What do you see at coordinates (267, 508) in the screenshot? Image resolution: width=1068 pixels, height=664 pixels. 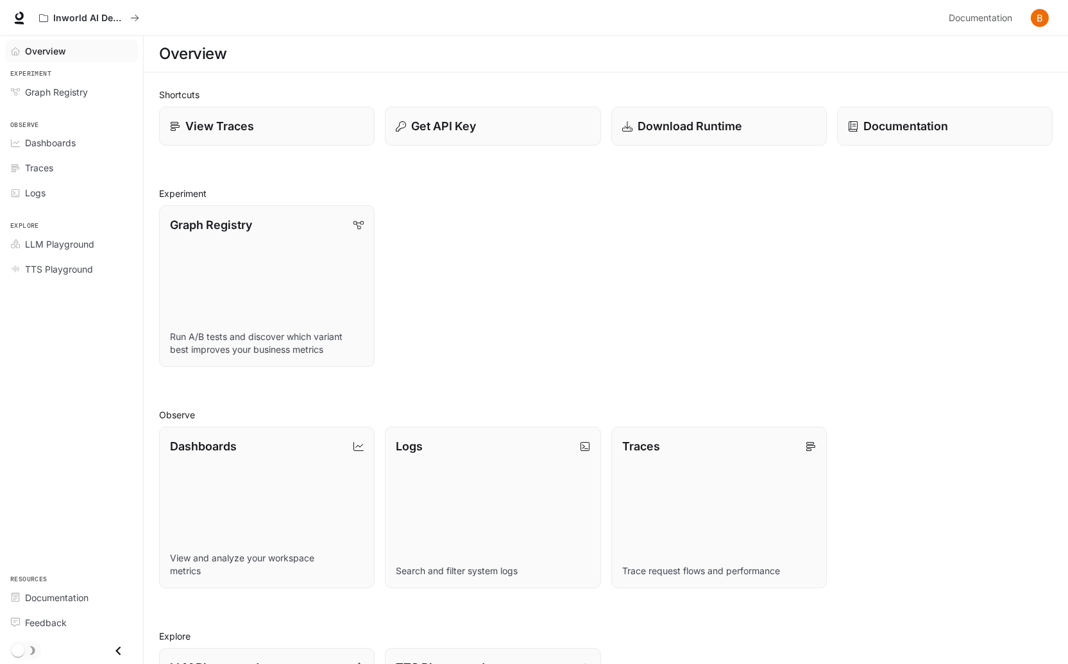 I see `a: DashboardsView and analyze your workspace metrics` at bounding box center [267, 508].